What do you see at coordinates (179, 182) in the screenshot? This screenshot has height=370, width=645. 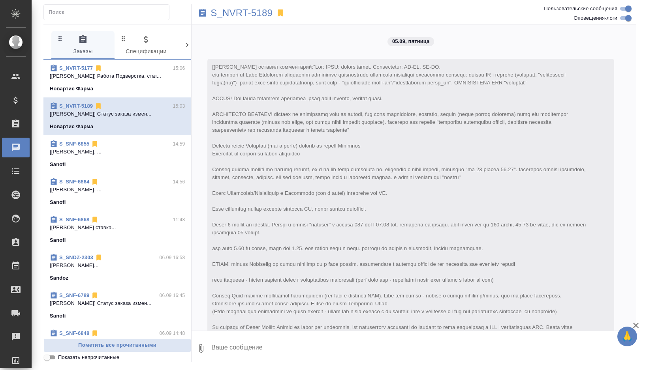 I see `p: 14:56` at bounding box center [179, 182].